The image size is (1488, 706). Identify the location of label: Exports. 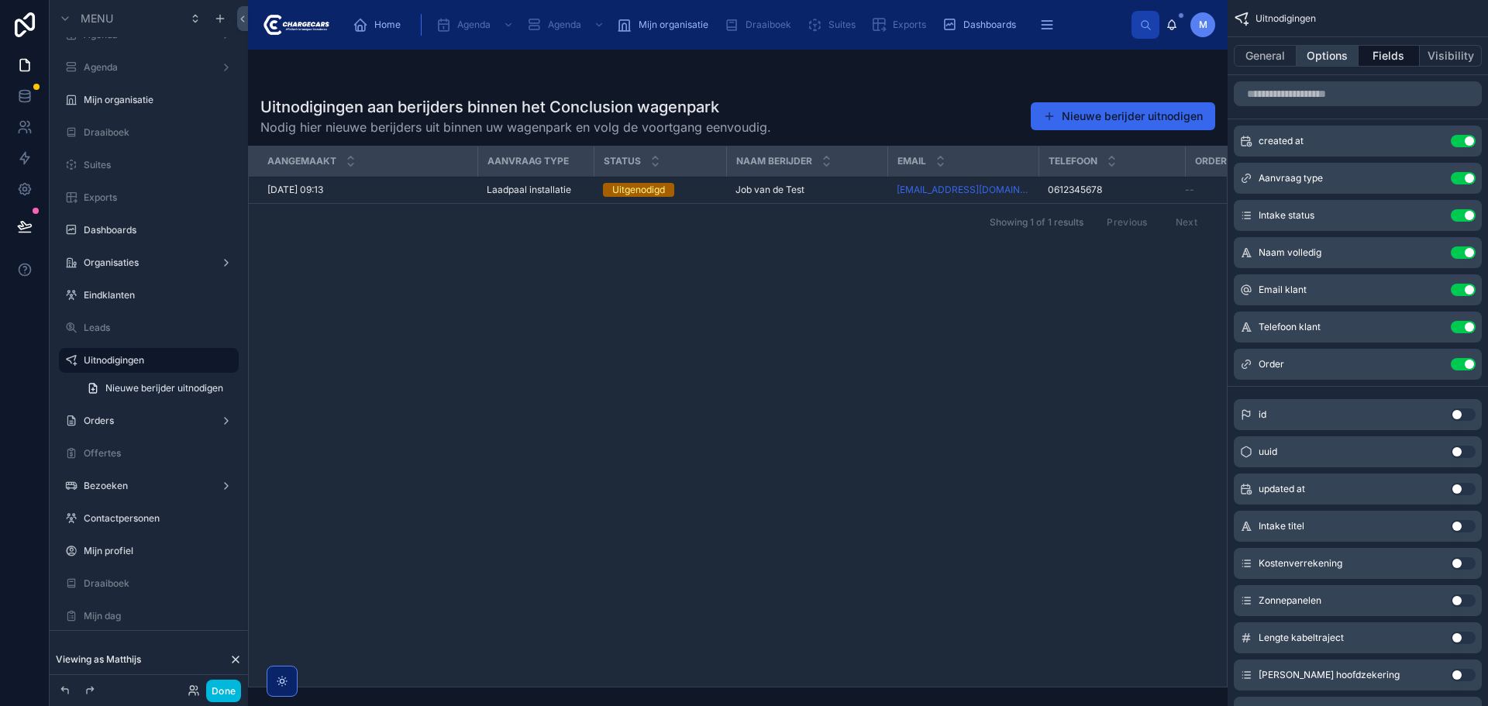
(157, 198).